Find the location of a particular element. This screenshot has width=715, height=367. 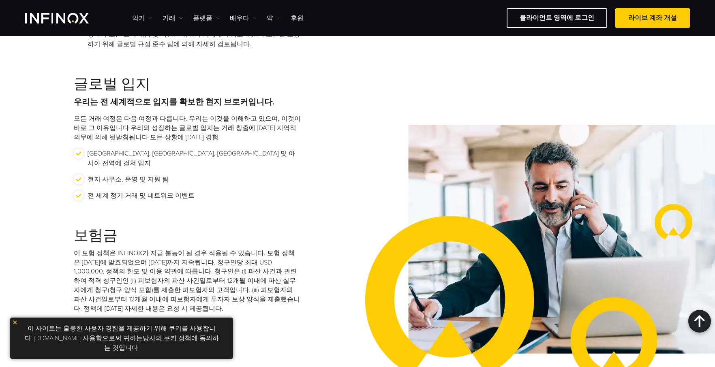

strong: 우리는 전 세계적으로 입지를 확보한 현지 브로커입니다. is located at coordinates (174, 102).